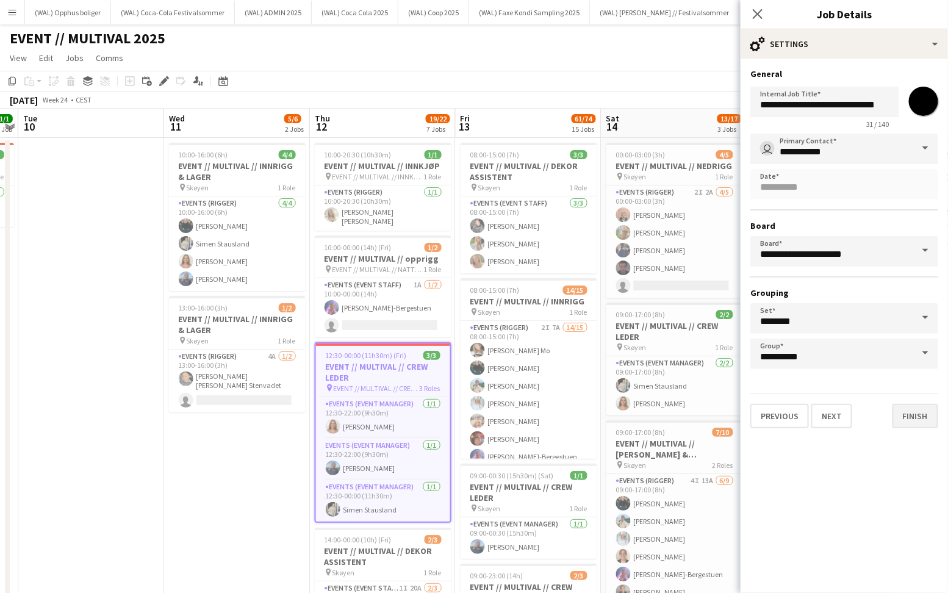  Describe the element at coordinates (383, 432) in the screenshot. I see `div: 12:30-00:00 (11h30m) (Fri)3/3EVENT // MULTIVAL // CREW LEDER EVENT // MULTIVAL // CREW LEDER3 Rol...` at that location.